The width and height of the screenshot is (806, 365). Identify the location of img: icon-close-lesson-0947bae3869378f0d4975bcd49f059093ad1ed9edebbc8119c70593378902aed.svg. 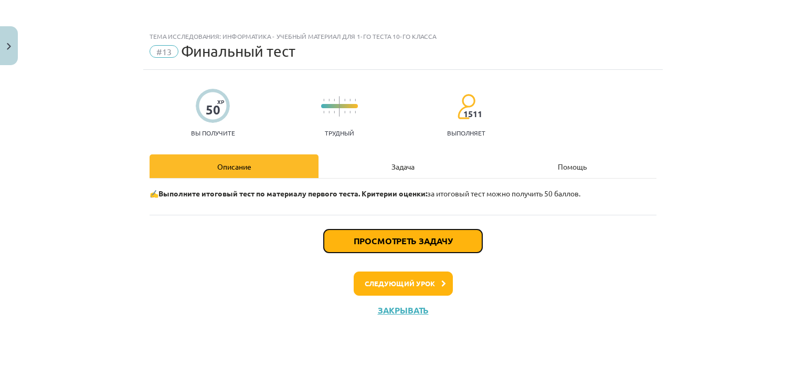
(9, 46).